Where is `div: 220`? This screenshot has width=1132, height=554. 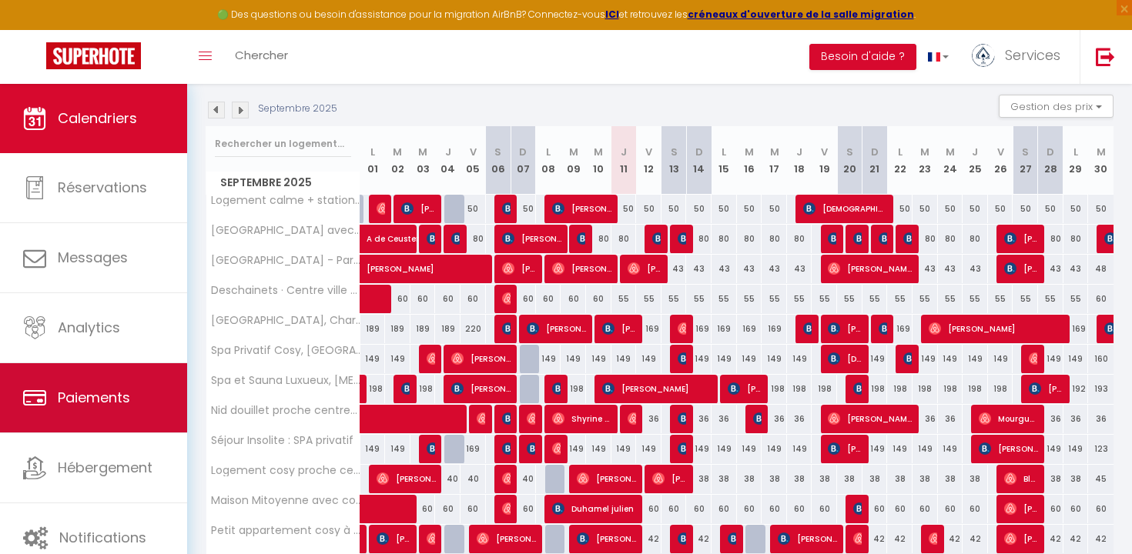 div: 220 is located at coordinates (473, 329).